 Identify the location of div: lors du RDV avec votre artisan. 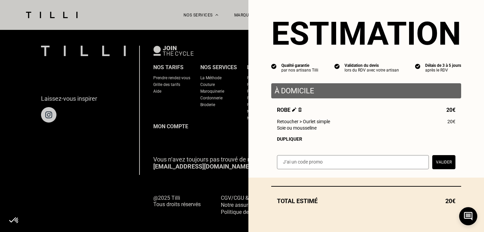
(372, 70).